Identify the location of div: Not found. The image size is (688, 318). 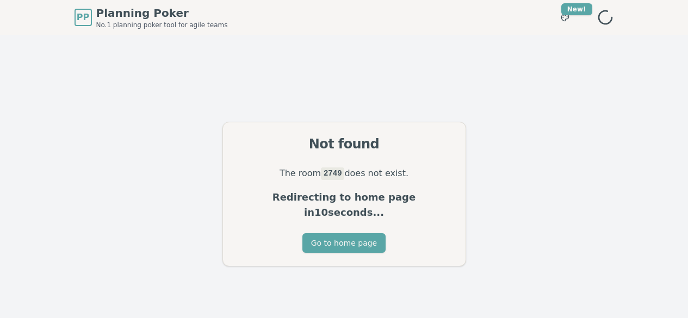
(344, 144).